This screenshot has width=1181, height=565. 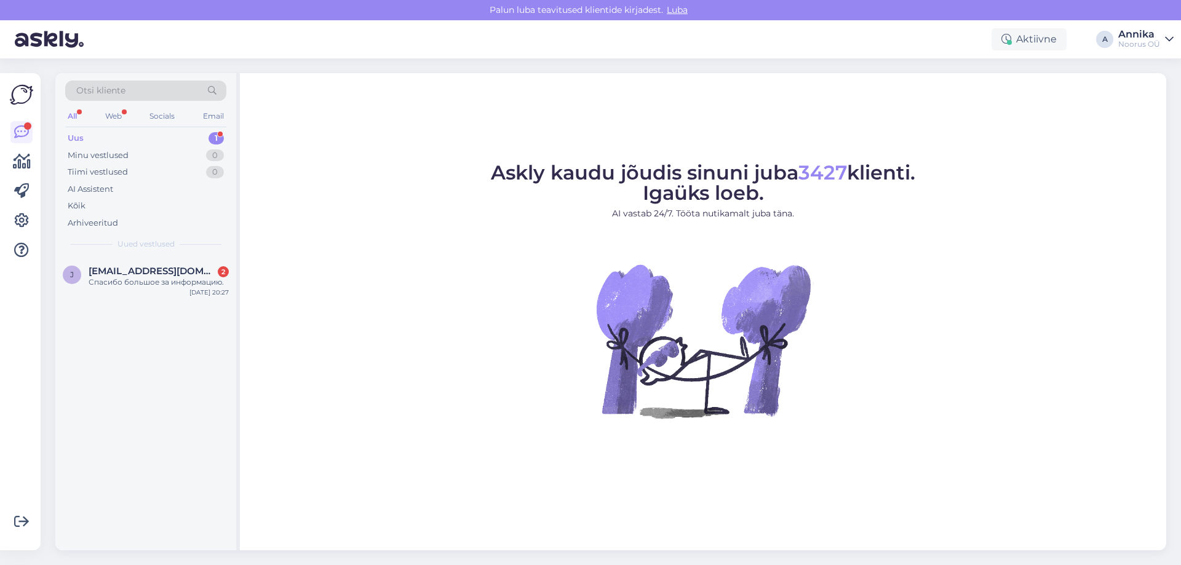 I want to click on div: Email, so click(x=214, y=116).